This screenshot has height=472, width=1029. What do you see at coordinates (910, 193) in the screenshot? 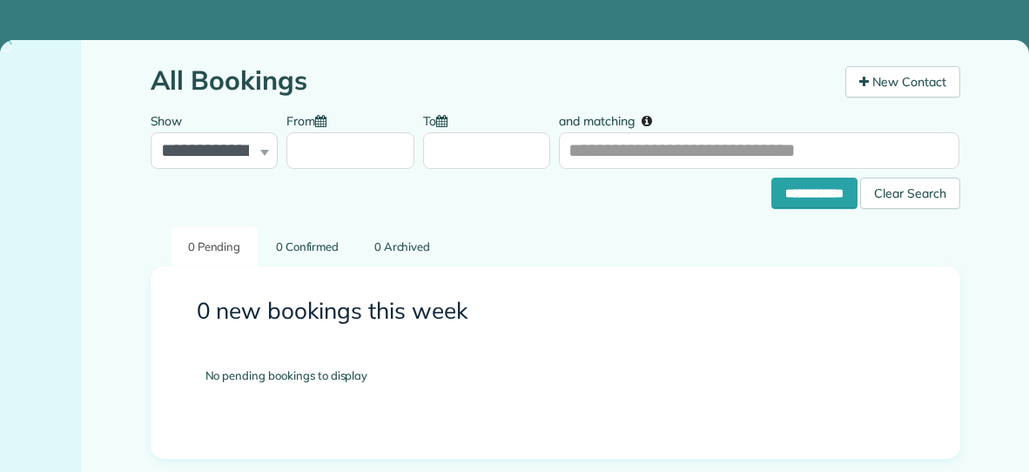
I see `div: Clear Search` at bounding box center [910, 193].